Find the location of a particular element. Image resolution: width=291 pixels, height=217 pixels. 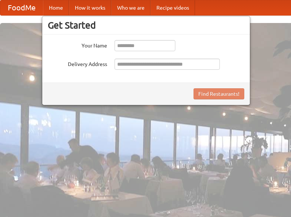

a: Recipe videos is located at coordinates (173, 8).